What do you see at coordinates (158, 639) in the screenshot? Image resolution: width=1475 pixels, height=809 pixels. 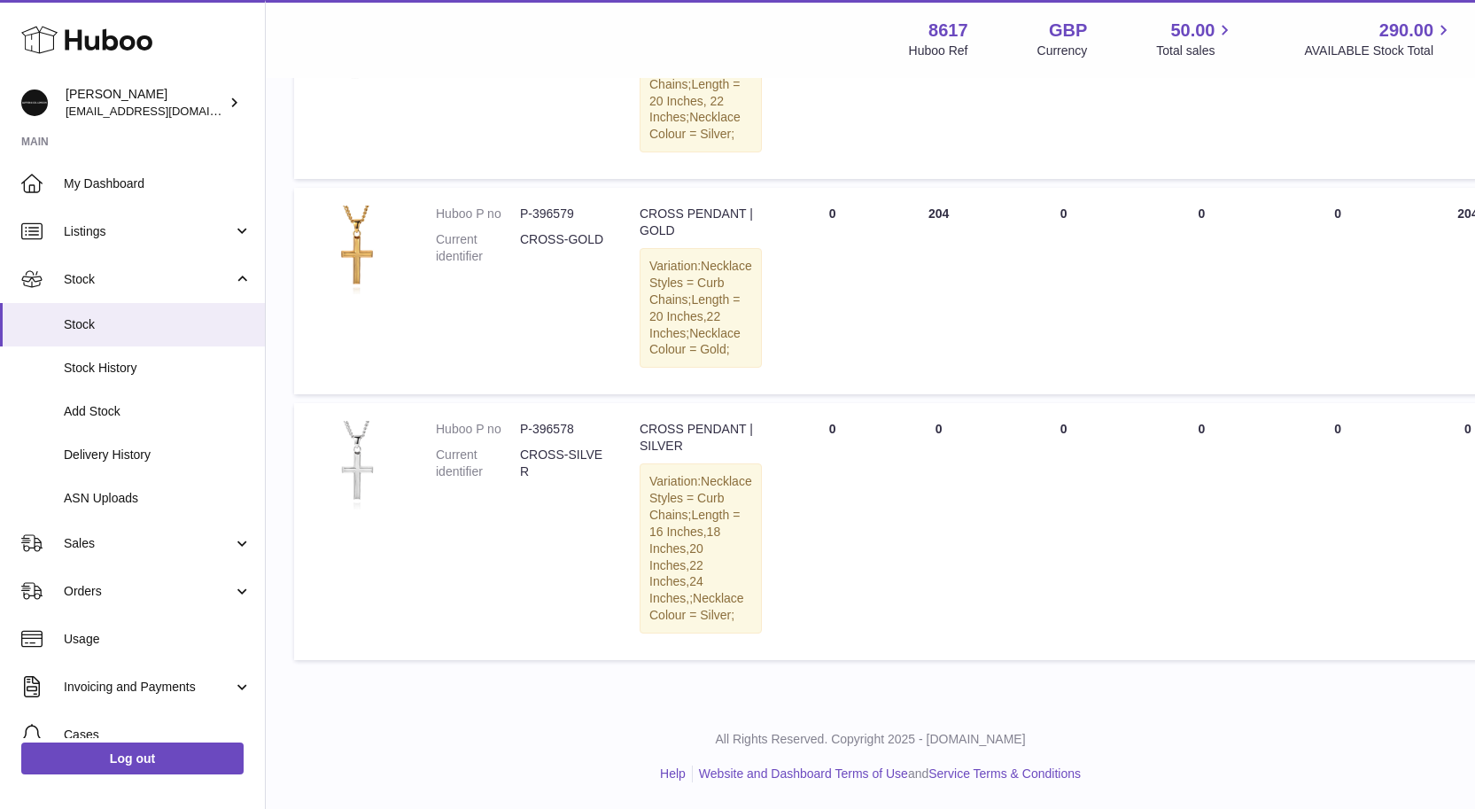 I see `span: Usage` at bounding box center [158, 639].